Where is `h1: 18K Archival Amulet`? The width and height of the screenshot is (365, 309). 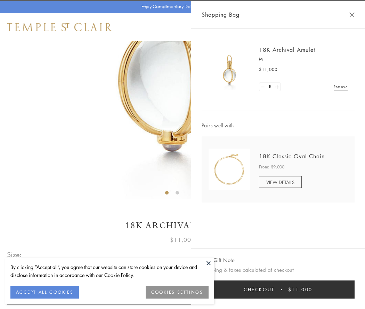 h1: 18K Archival Amulet is located at coordinates (182, 225).